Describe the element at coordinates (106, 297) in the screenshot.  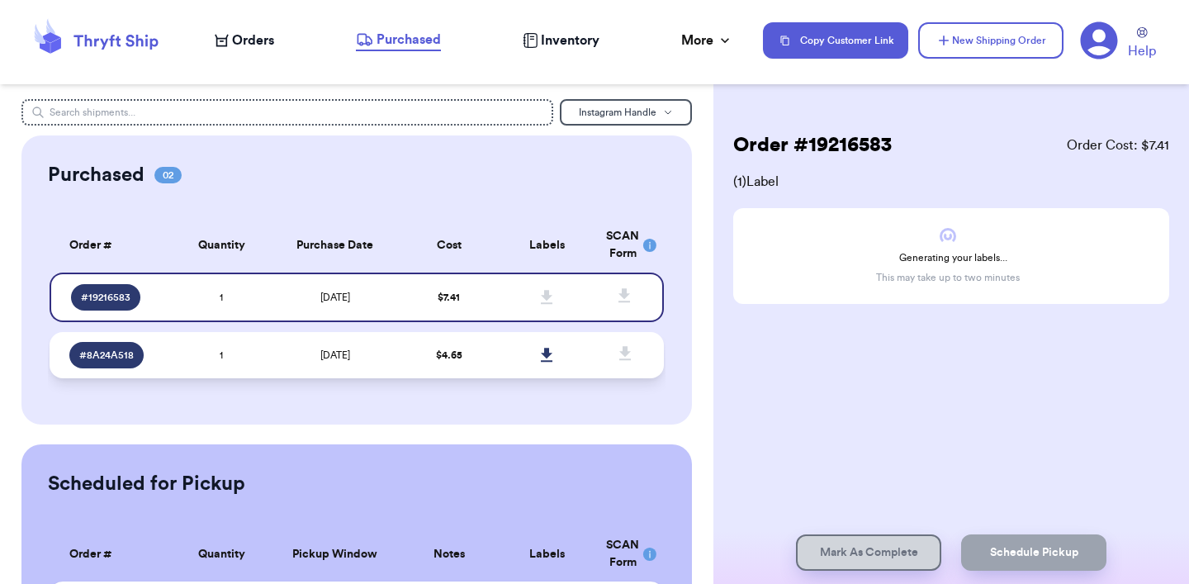
I see `span: # 19216583` at that location.